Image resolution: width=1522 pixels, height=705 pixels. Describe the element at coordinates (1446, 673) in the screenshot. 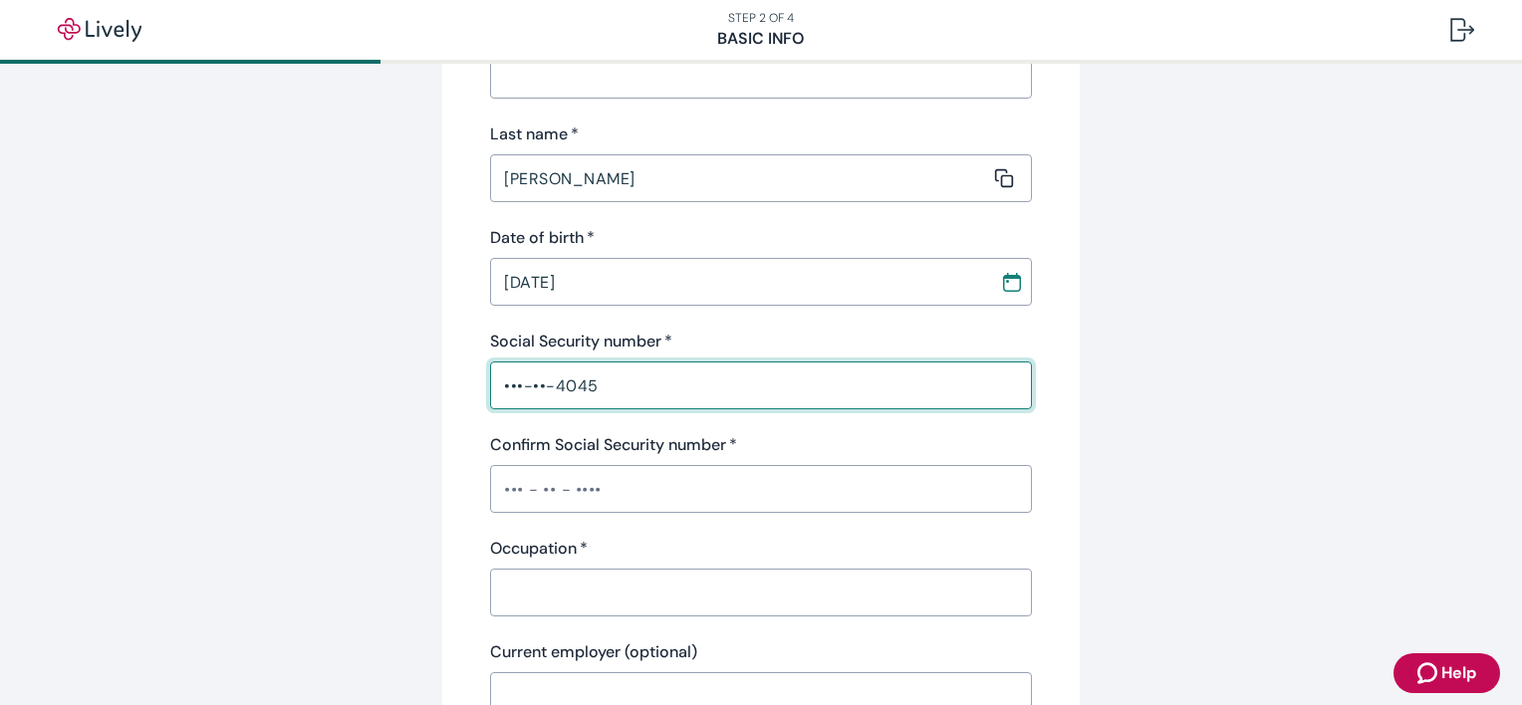

I see `button: Zendesk support iconHelp` at that location.